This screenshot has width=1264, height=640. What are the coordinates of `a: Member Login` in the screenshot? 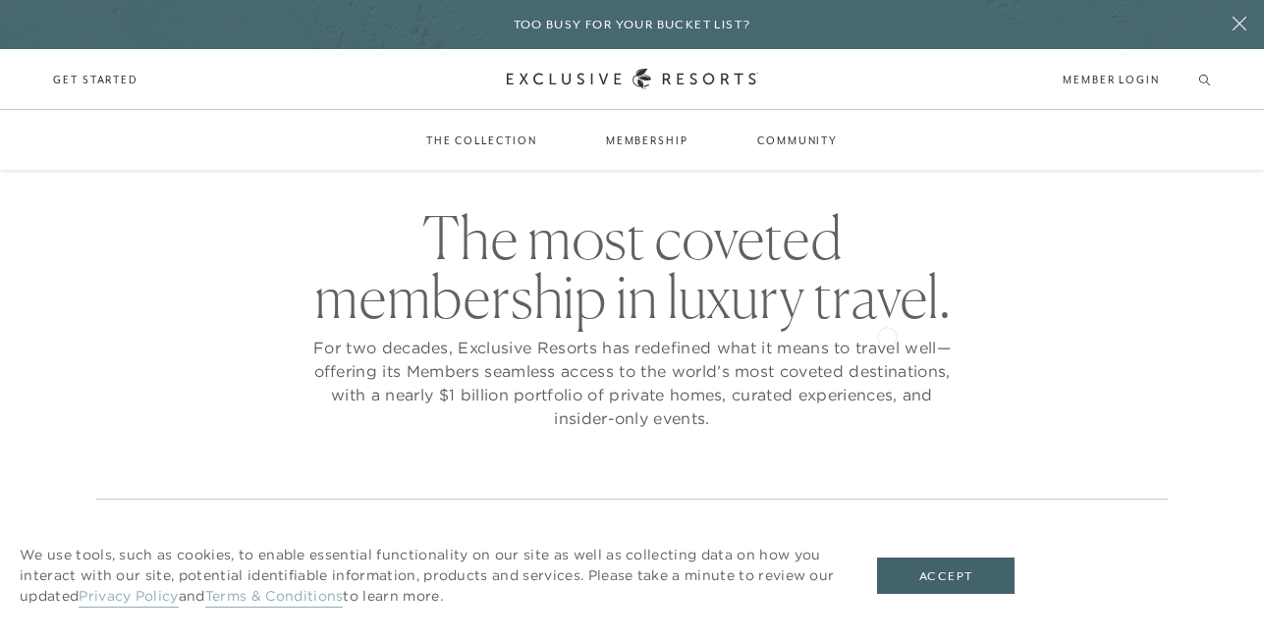 It's located at (1110, 80).